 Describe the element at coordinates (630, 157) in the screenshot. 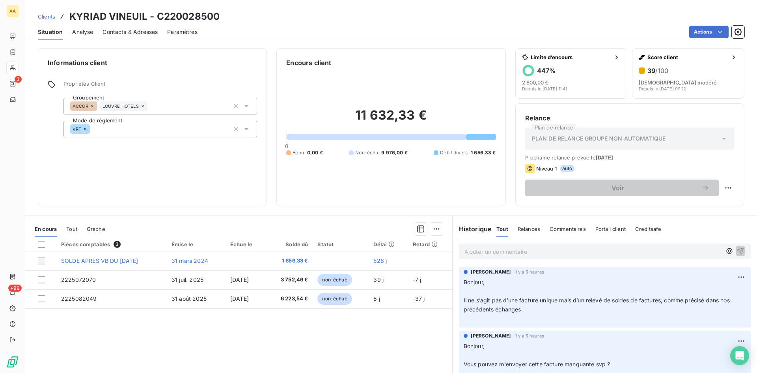

I see `span: Prochaine relance prévue le` at that location.